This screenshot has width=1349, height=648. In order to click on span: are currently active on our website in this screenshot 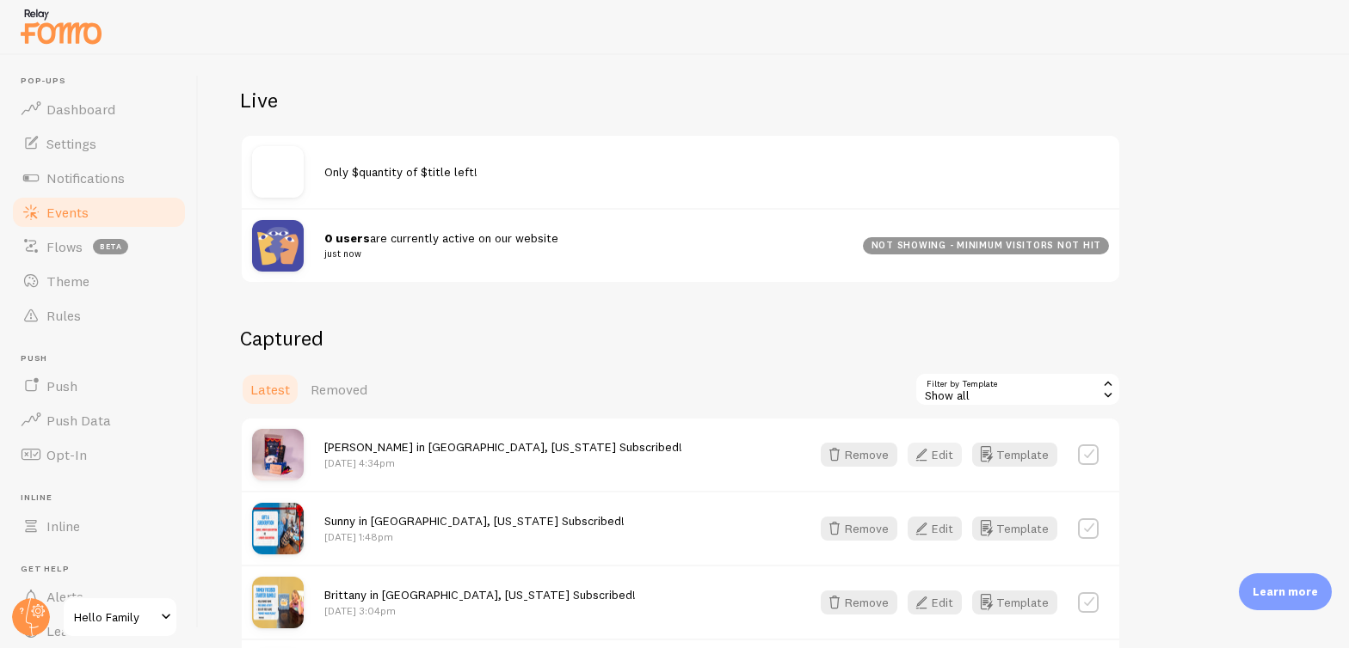, I will do `click(583, 246)`.